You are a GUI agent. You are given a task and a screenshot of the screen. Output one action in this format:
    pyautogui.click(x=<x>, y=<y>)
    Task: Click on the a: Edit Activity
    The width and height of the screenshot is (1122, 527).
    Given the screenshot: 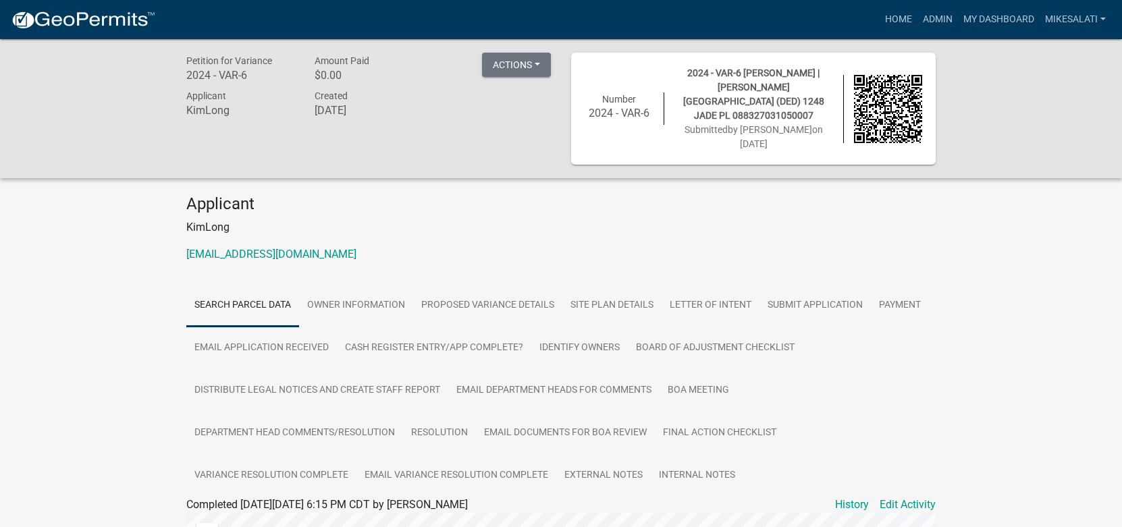 What is the action you would take?
    pyautogui.click(x=907, y=505)
    